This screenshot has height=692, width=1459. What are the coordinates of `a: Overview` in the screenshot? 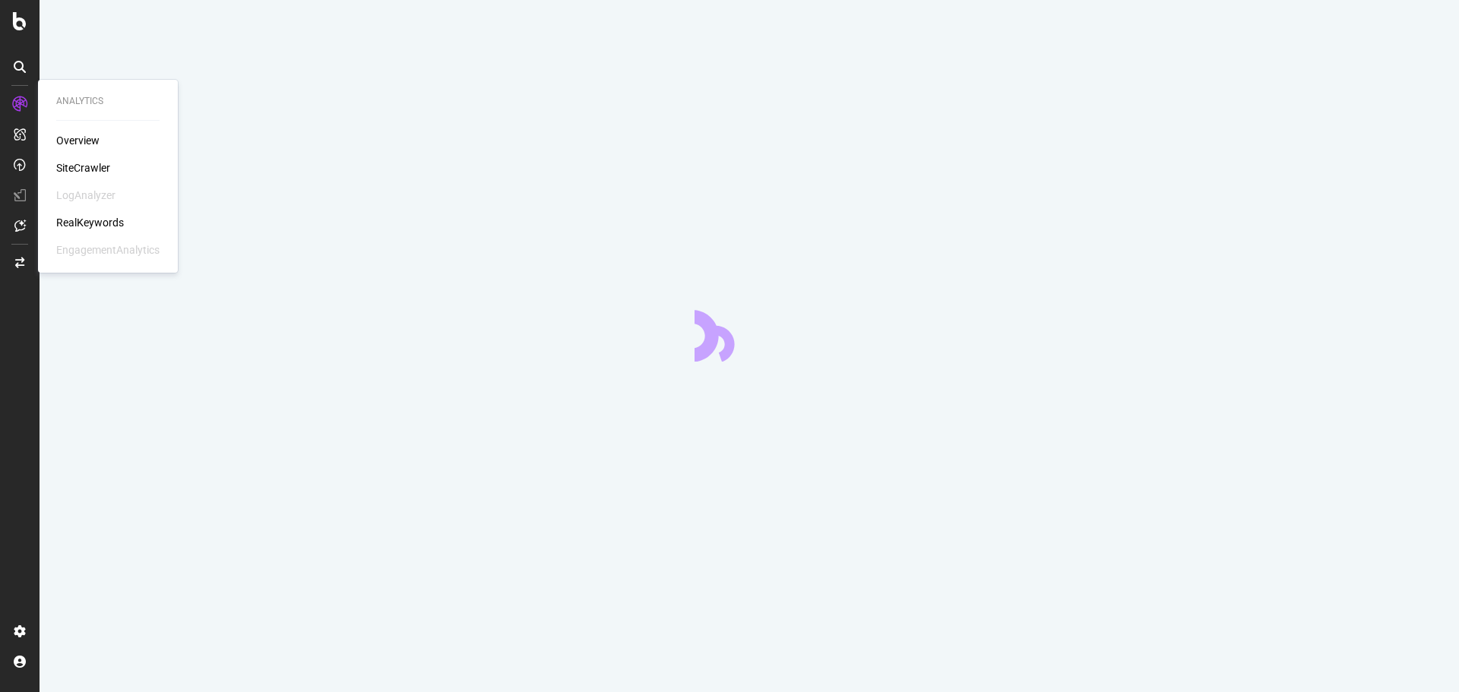 It's located at (78, 141).